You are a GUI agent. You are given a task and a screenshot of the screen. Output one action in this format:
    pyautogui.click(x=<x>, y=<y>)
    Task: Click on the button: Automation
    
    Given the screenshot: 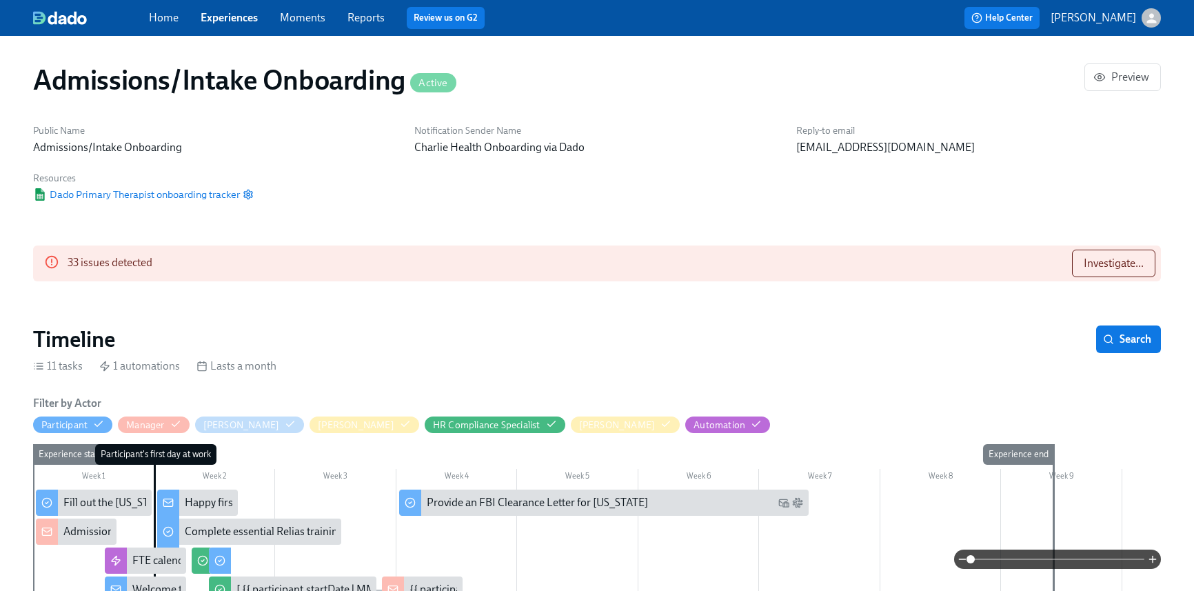 What is the action you would take?
    pyautogui.click(x=727, y=425)
    